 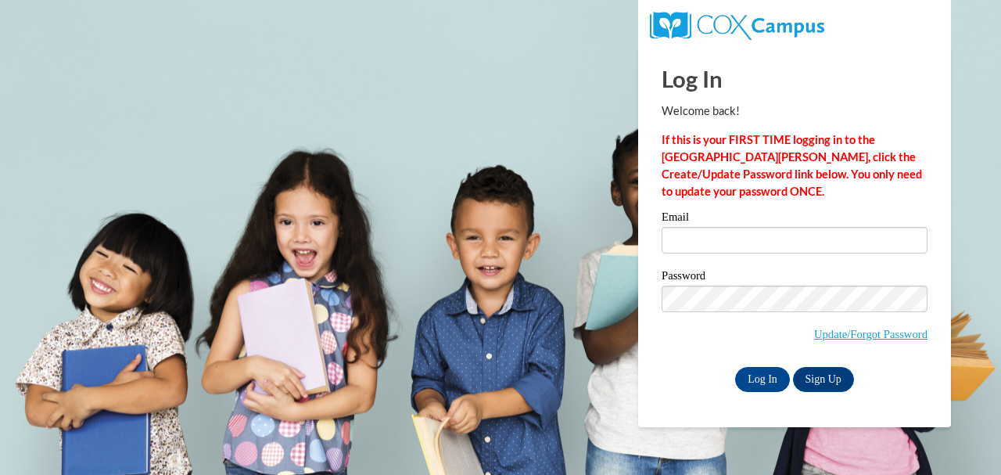 I want to click on h1: Log In, so click(x=794, y=78).